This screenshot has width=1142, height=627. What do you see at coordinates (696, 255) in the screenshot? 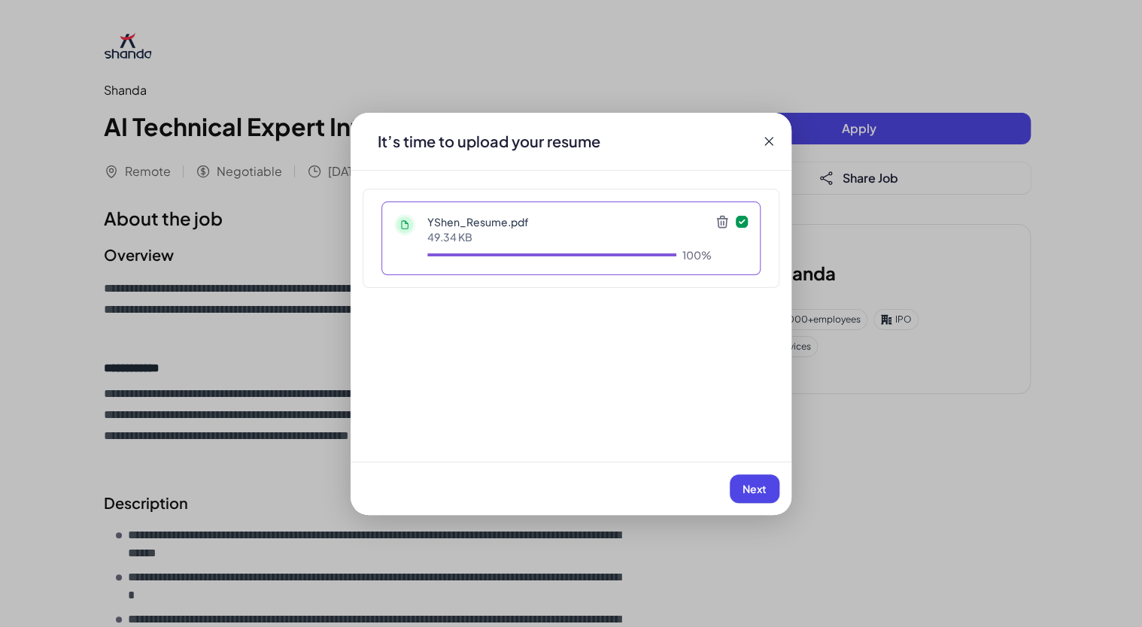
I see `div: 100%` at bounding box center [696, 255].